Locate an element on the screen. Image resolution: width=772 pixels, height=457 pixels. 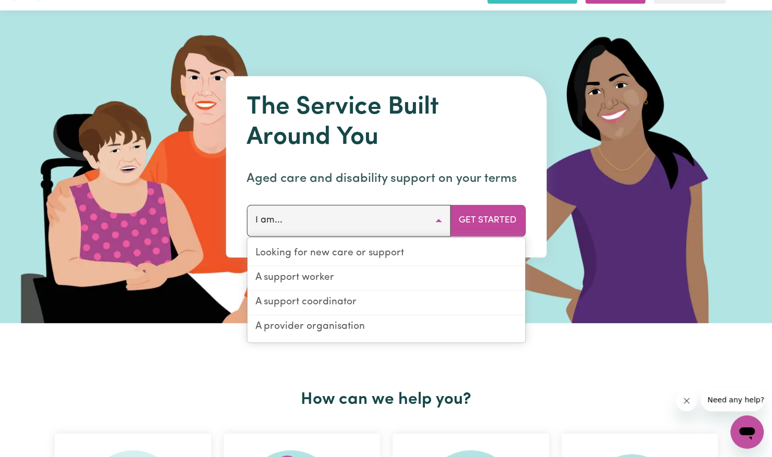
a: A support coordinator is located at coordinates (386, 303).